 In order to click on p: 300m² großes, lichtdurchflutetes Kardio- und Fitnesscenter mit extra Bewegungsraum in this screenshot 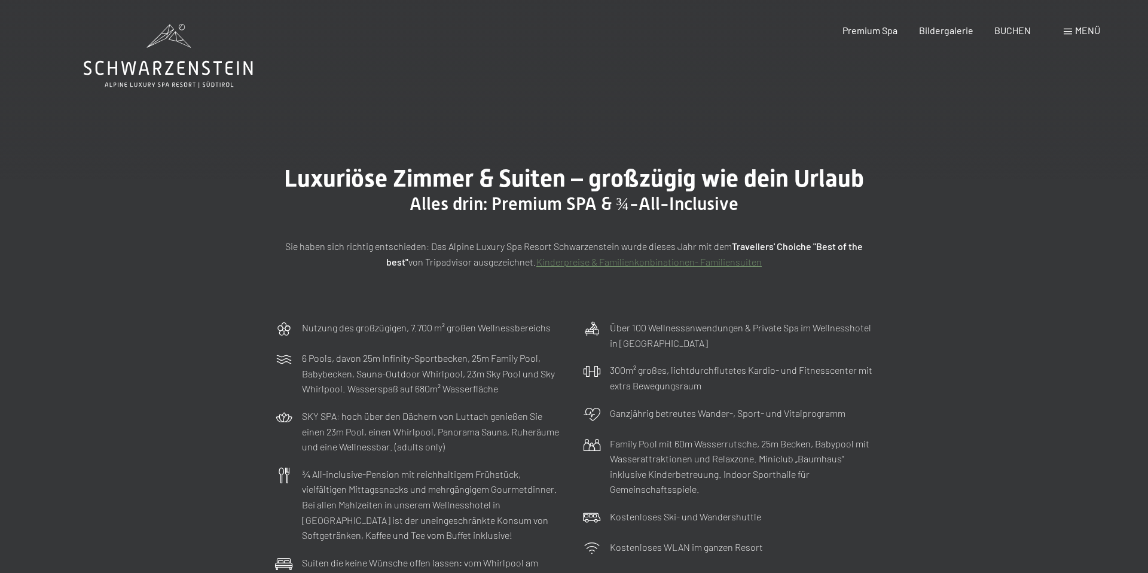, I will do `click(742, 377)`.